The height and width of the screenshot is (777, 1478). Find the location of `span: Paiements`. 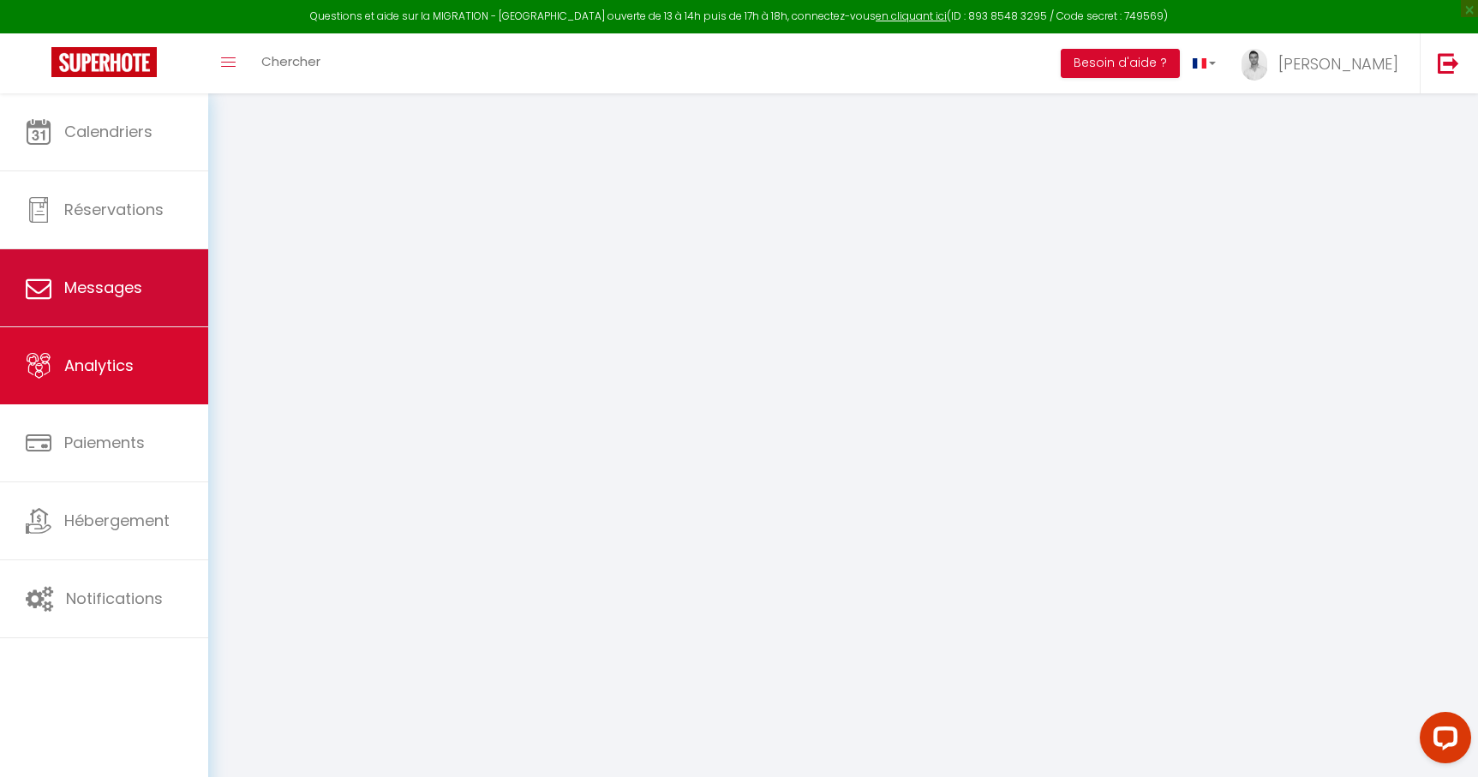

span: Paiements is located at coordinates (105, 442).